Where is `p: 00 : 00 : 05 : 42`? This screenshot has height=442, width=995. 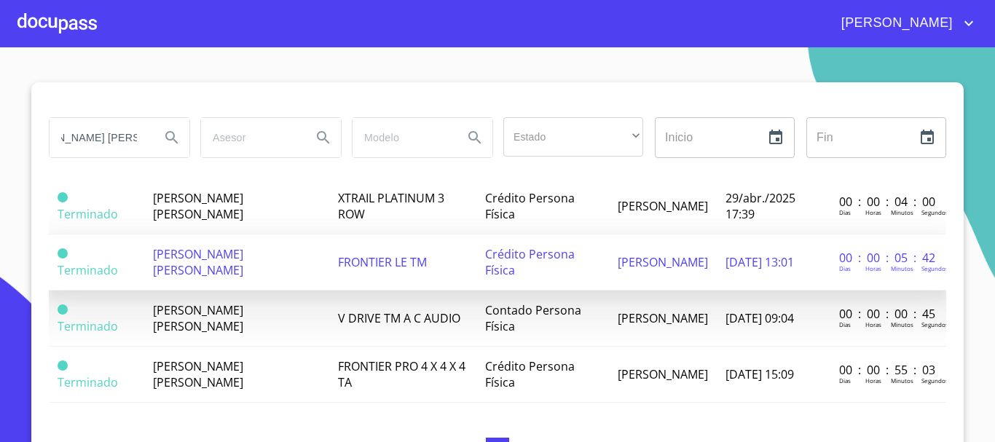 p: 00 : 00 : 05 : 42 is located at coordinates (888, 258).